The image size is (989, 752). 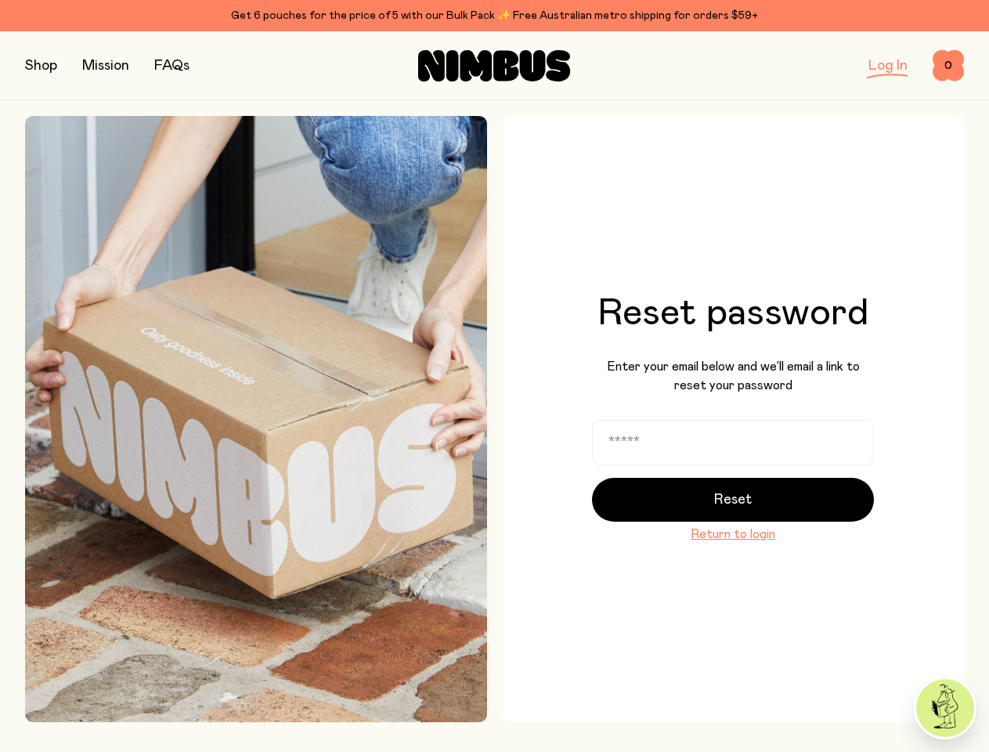 What do you see at coordinates (494, 16) in the screenshot?
I see `div: Get 6 pouches for the price of 5 with our Bulk Pack ✨ Free Australian metro shipping for orders $59+` at bounding box center [494, 16].